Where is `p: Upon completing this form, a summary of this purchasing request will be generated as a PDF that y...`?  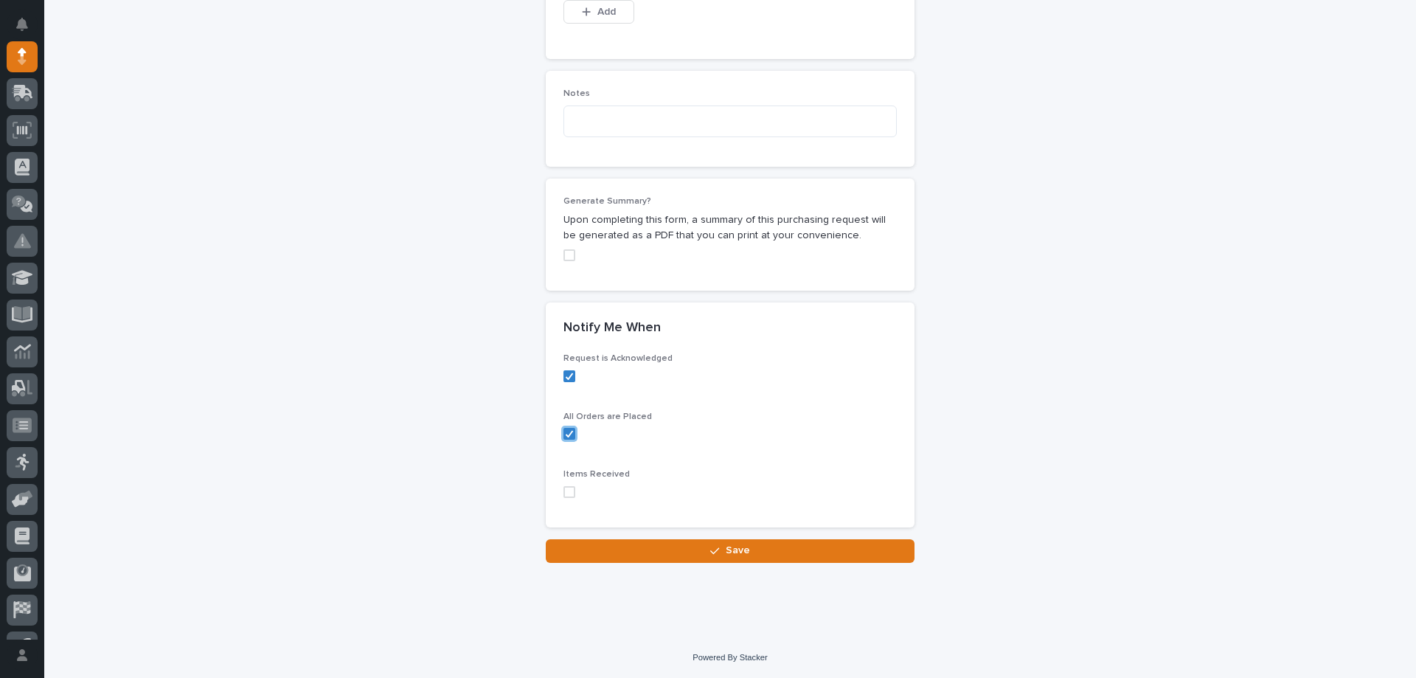 p: Upon completing this form, a summary of this purchasing request will be generated as a PDF that y... is located at coordinates (730, 228).